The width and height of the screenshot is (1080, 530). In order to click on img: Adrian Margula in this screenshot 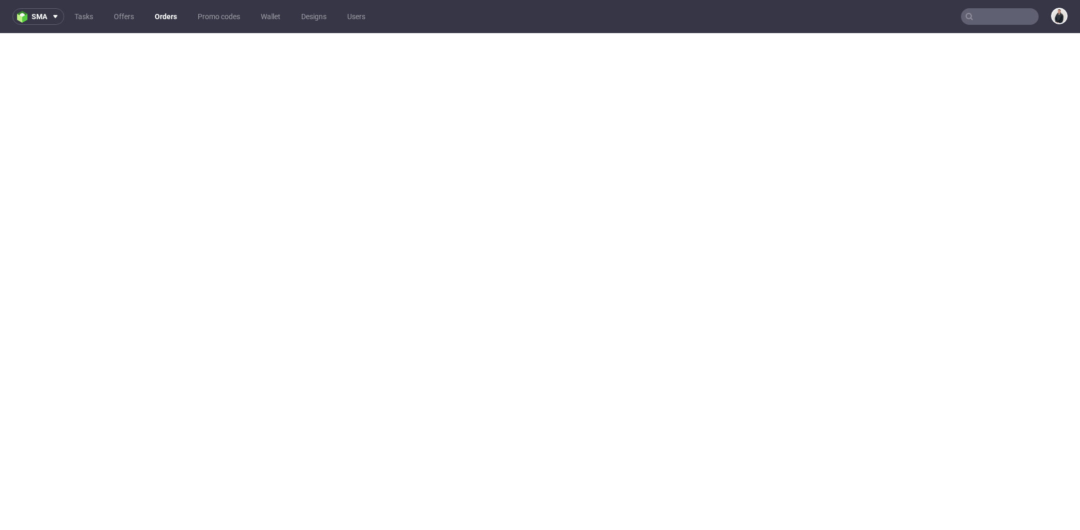, I will do `click(1059, 16)`.